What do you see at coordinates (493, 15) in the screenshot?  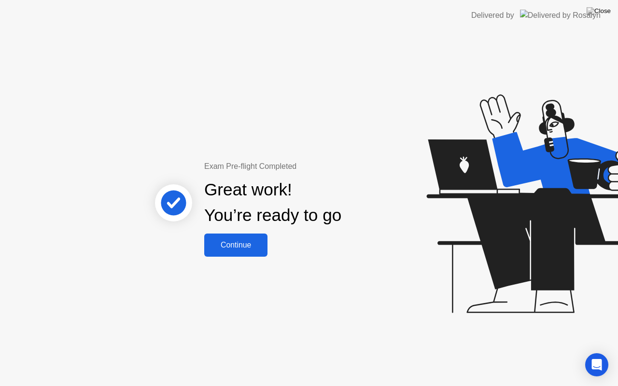 I see `div: Delivered by` at bounding box center [493, 15].